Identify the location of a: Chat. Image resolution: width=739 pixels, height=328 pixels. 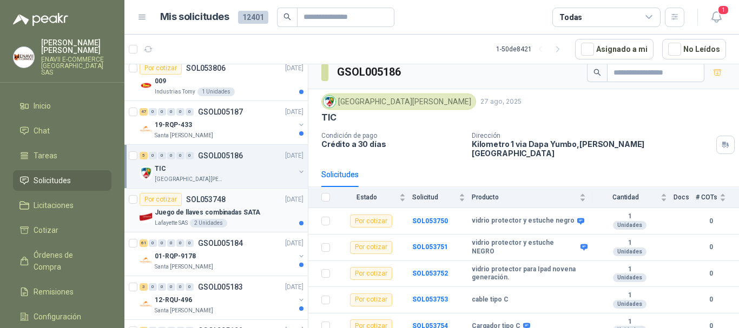
(62, 131).